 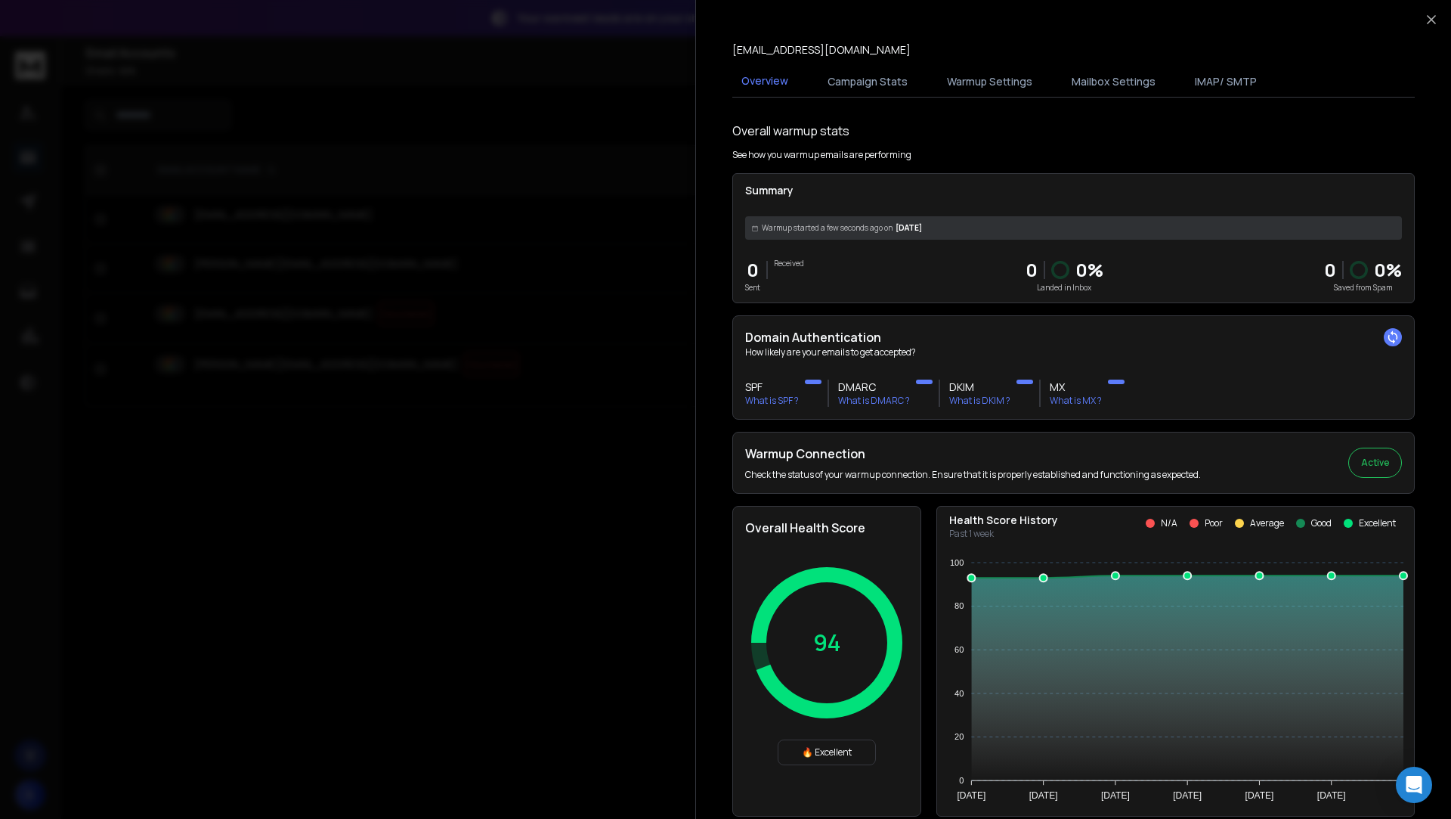 I want to click on p: N/A, so click(x=1169, y=523).